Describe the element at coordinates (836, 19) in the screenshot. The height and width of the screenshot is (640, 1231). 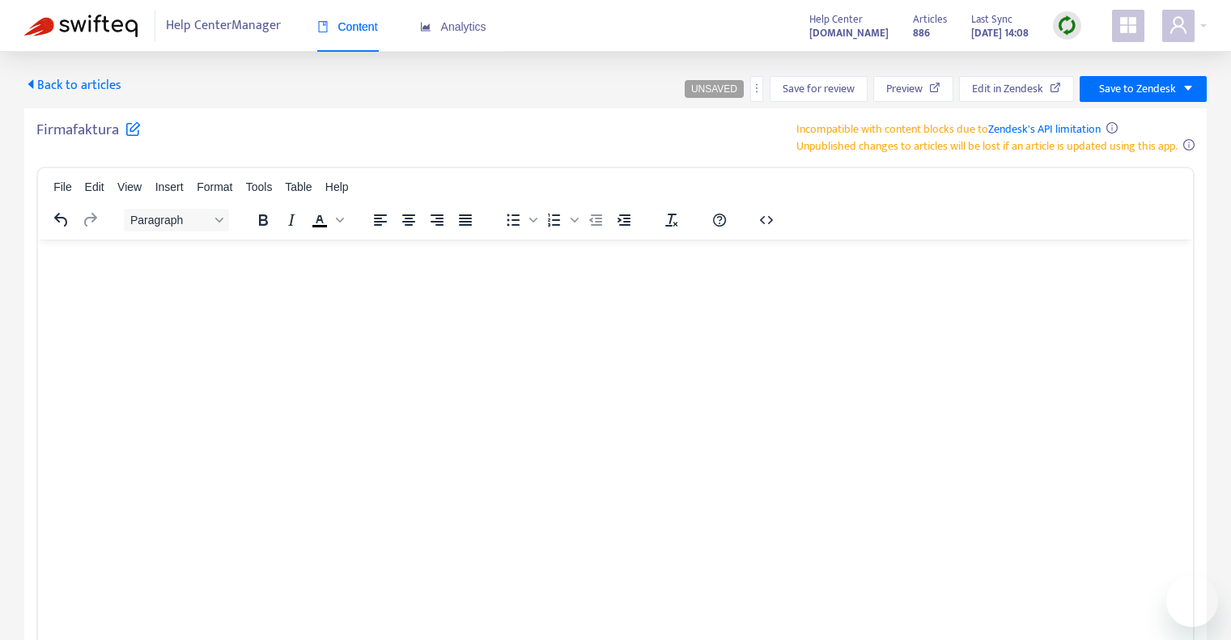
I see `span: Help Center` at that location.